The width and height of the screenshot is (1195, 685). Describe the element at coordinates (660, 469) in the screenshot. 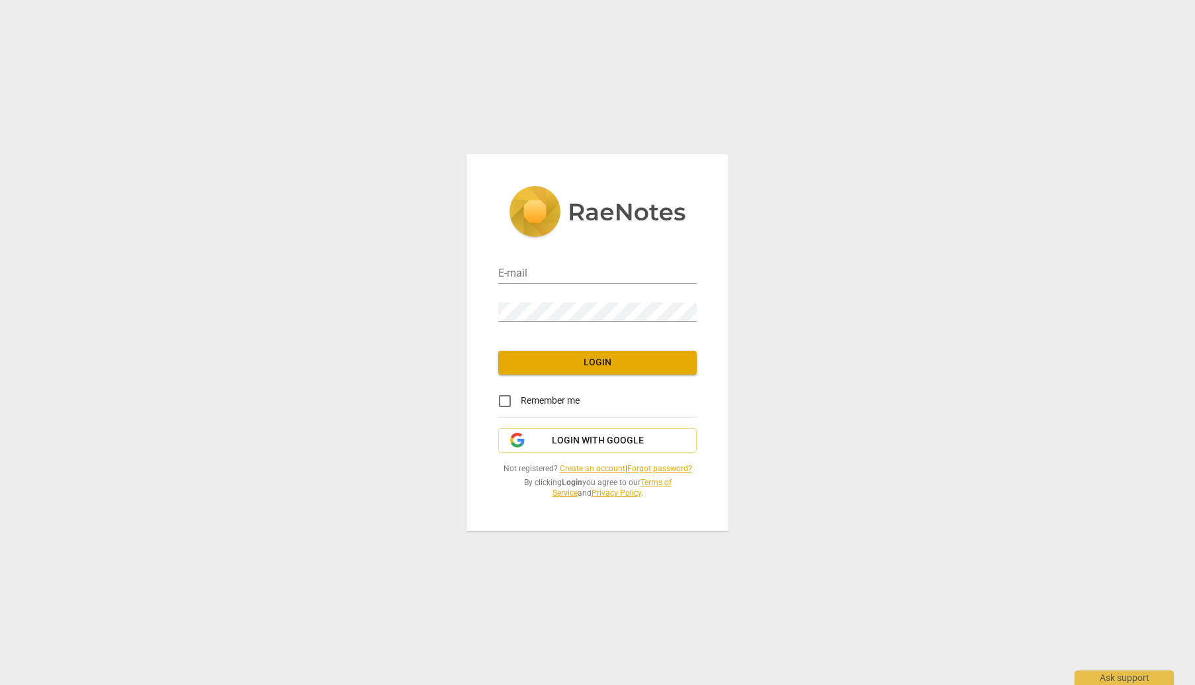

I see `a: Forgot password?` at that location.